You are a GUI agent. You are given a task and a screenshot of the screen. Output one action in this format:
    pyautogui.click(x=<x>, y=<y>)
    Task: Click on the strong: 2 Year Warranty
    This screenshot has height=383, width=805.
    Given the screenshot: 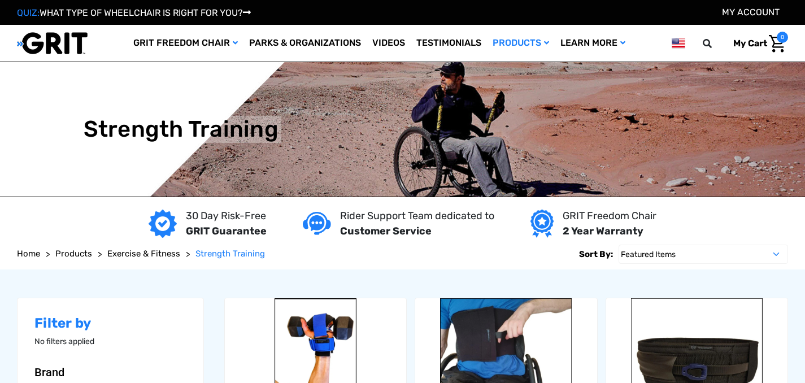 What is the action you would take?
    pyautogui.click(x=603, y=231)
    